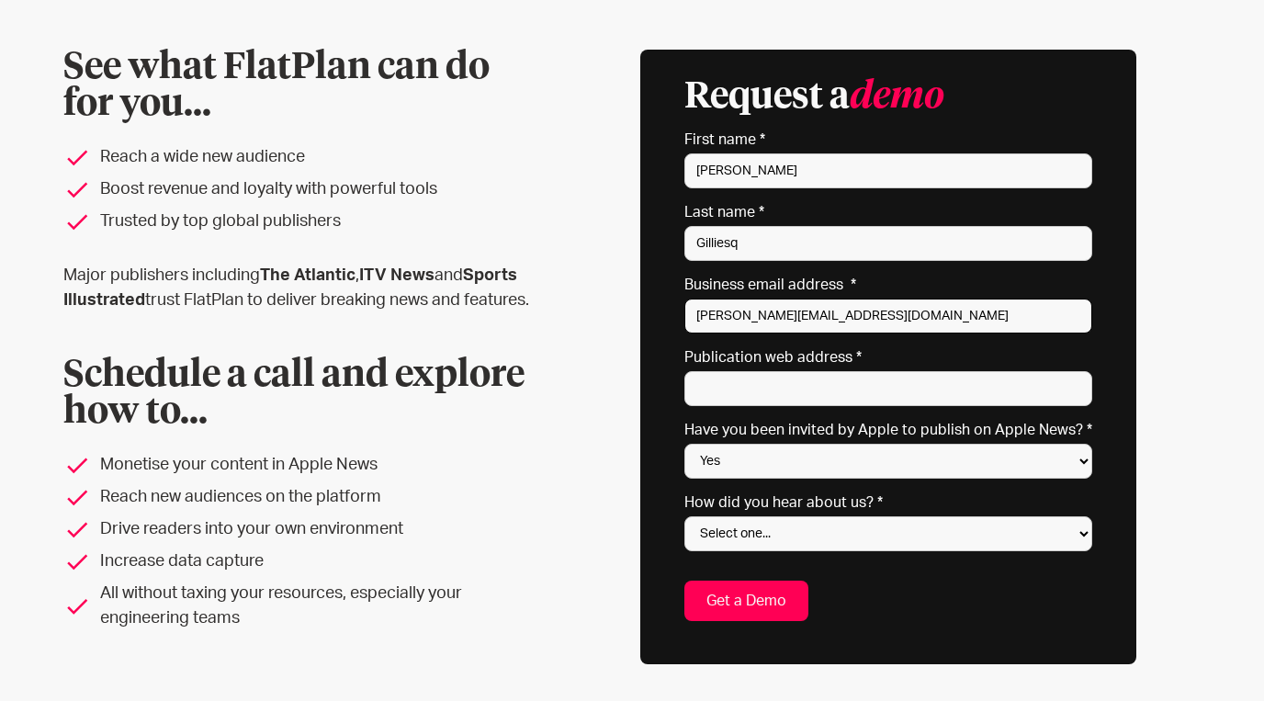  I want to click on label: First name *, so click(888, 140).